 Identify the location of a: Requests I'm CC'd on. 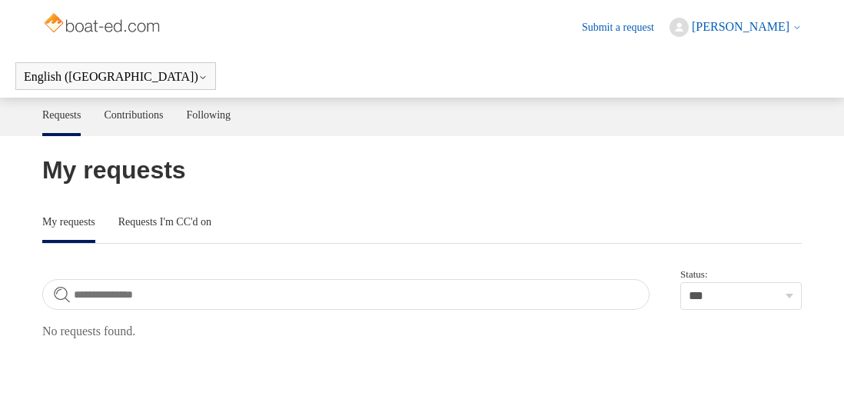
(164, 222).